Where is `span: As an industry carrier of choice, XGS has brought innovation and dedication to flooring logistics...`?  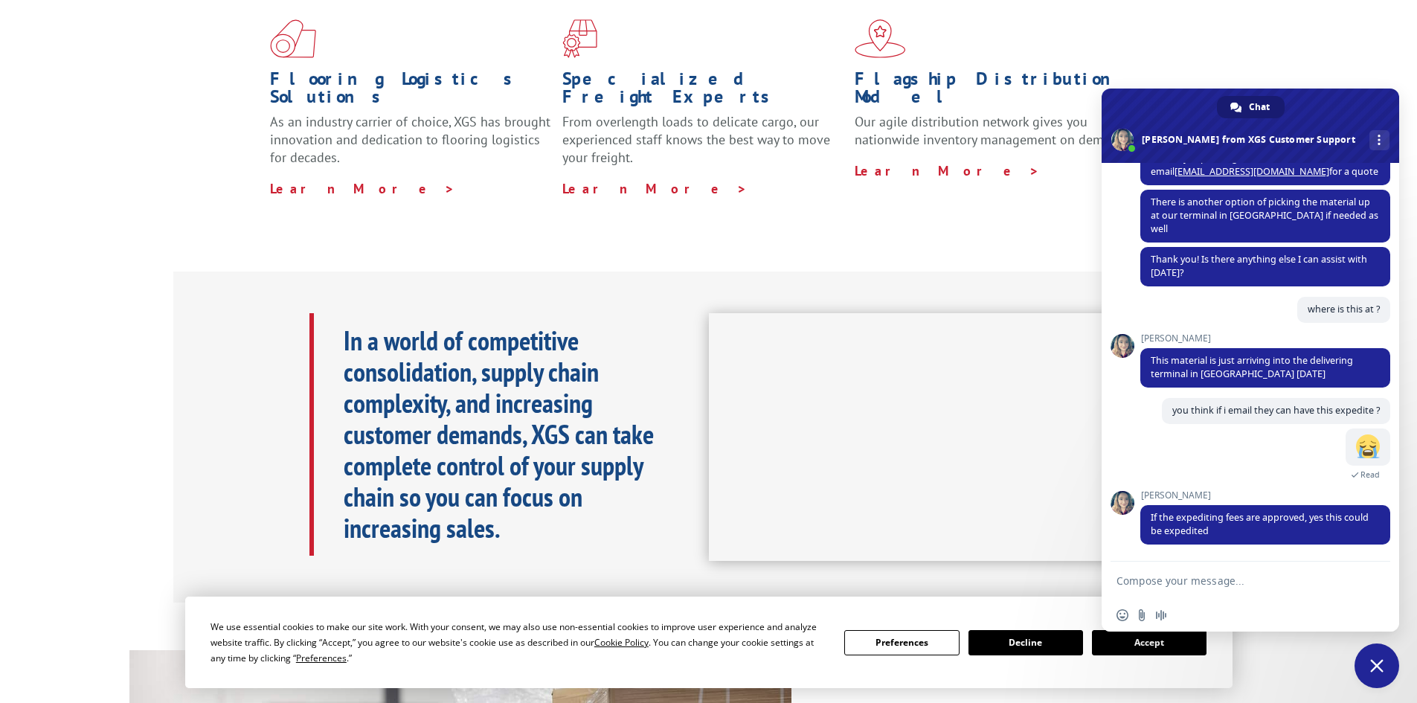
span: As an industry carrier of choice, XGS has brought innovation and dedication to flooring logistics... is located at coordinates (410, 139).